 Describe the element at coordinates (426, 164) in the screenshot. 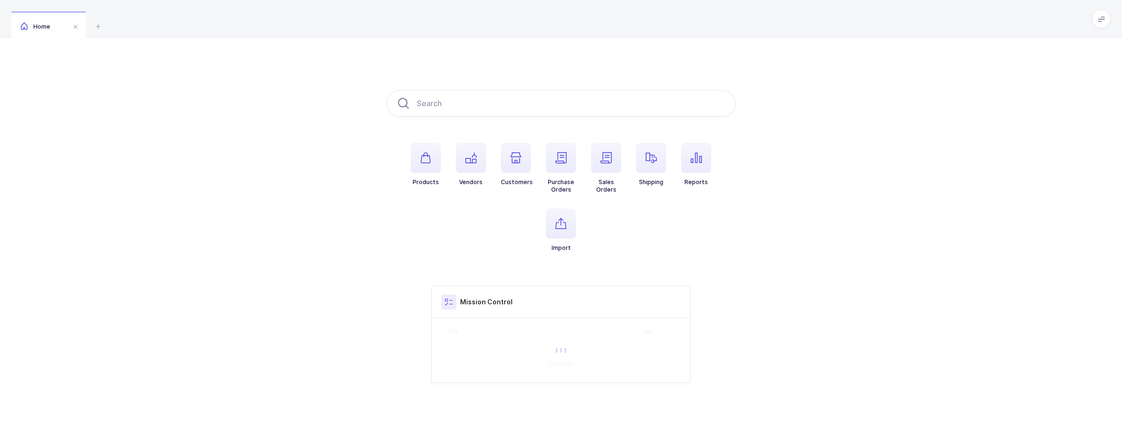

I see `button: Products` at that location.